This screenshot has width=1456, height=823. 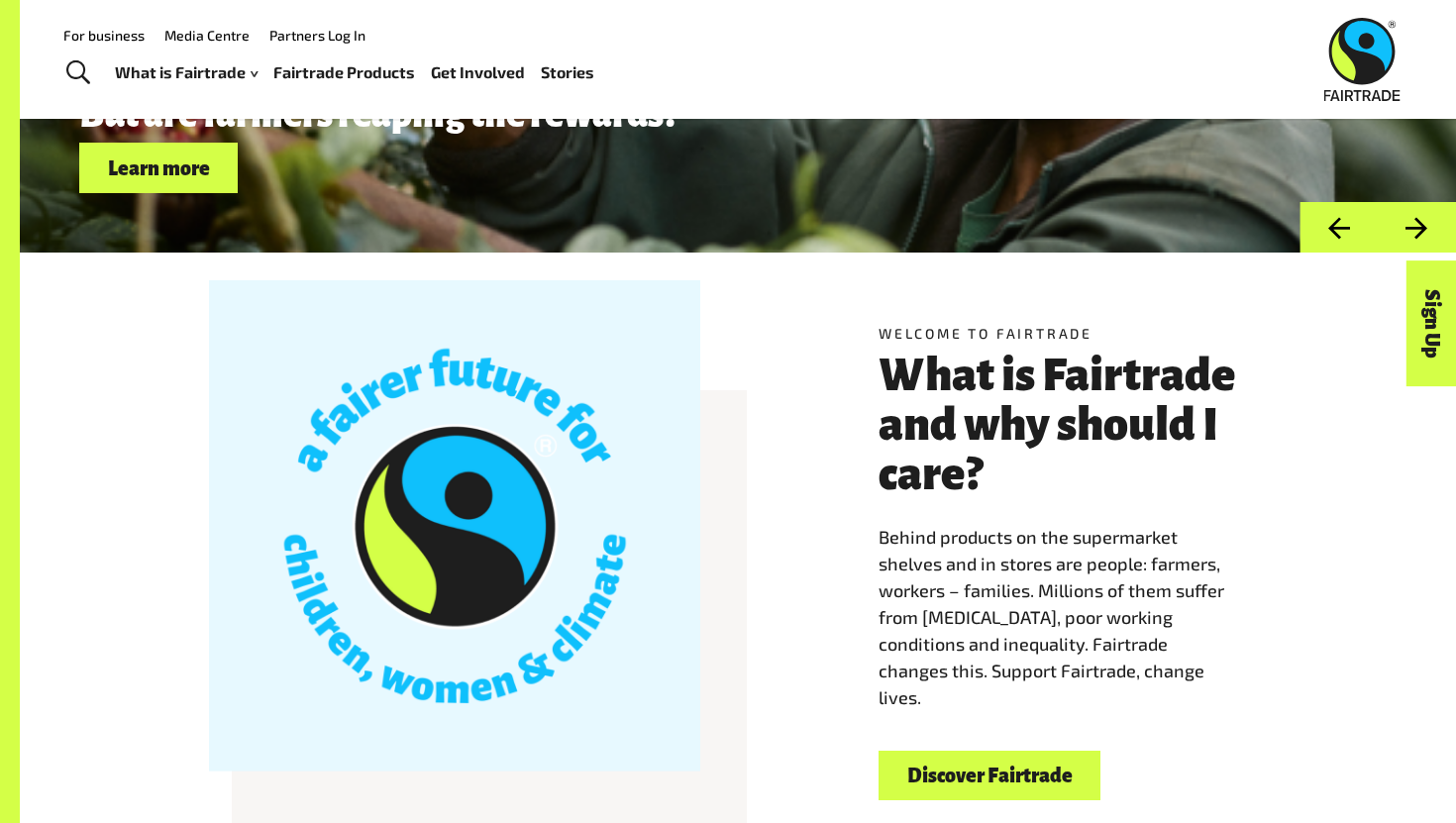 I want to click on img: Fairtrade Australia New Zealand logo, so click(x=1362, y=59).